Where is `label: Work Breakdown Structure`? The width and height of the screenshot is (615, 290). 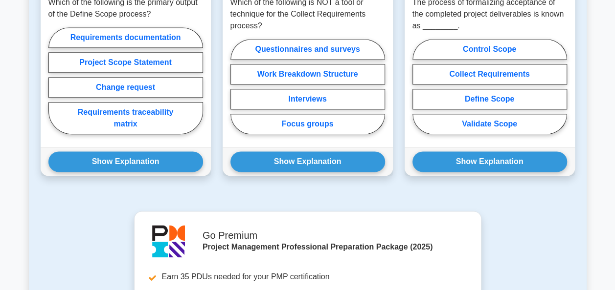
label: Work Breakdown Structure is located at coordinates (308, 74).